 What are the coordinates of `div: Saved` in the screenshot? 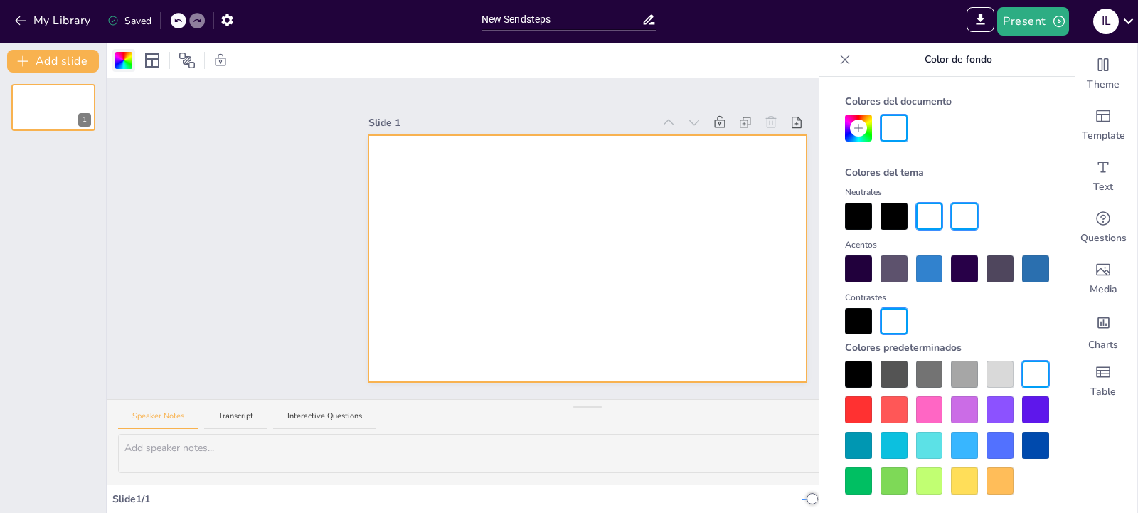 It's located at (129, 21).